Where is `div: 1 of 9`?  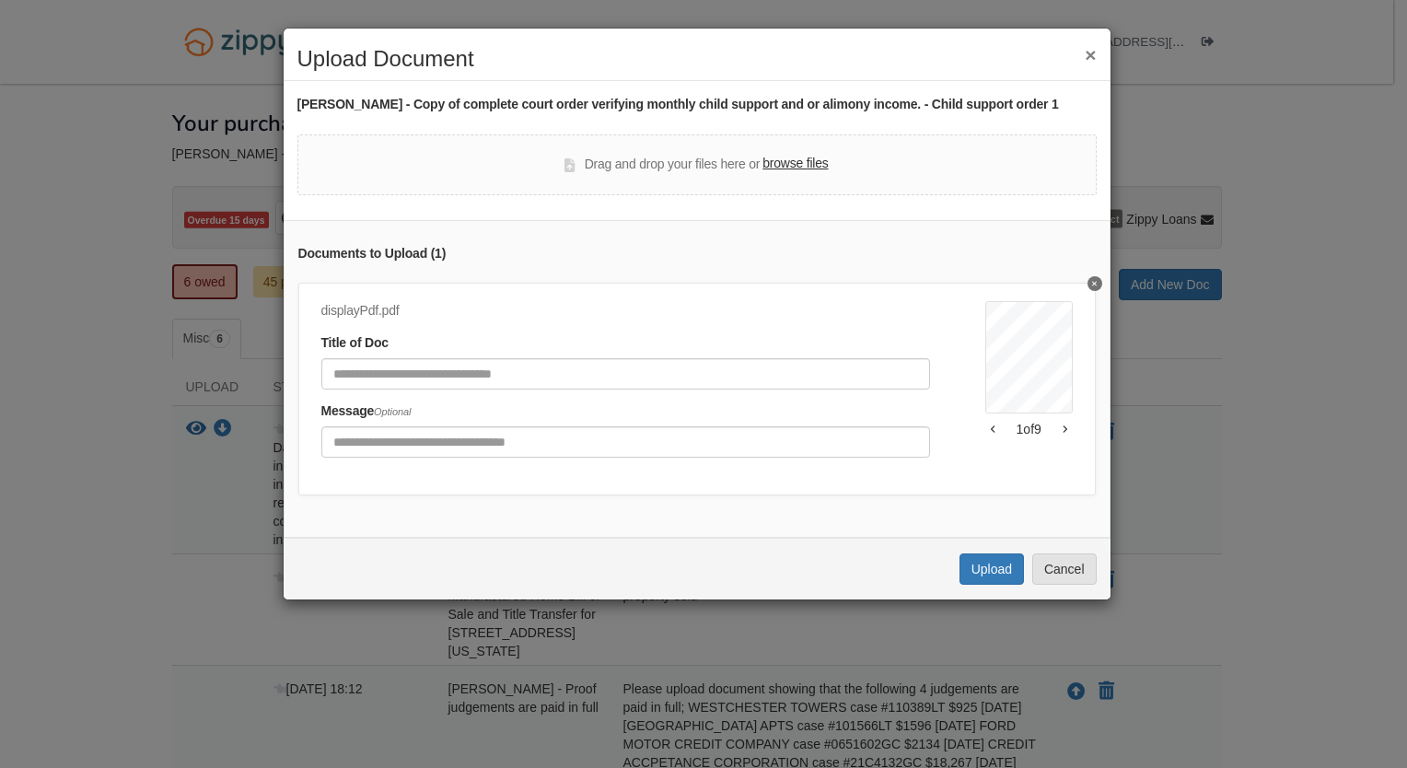
div: 1 of 9 is located at coordinates (1029, 429).